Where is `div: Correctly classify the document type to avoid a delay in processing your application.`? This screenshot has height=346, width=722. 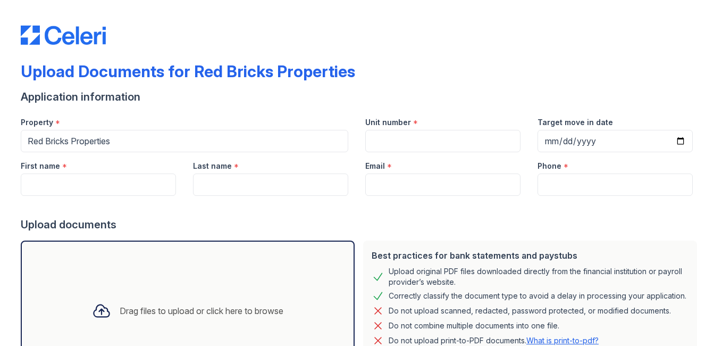 div: Correctly classify the document type to avoid a delay in processing your application. is located at coordinates (538, 296).